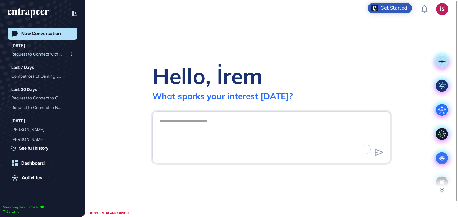 The image size is (458, 217). Describe the element at coordinates (40, 54) in the screenshot. I see `div: Request to Connect with C...` at that location.